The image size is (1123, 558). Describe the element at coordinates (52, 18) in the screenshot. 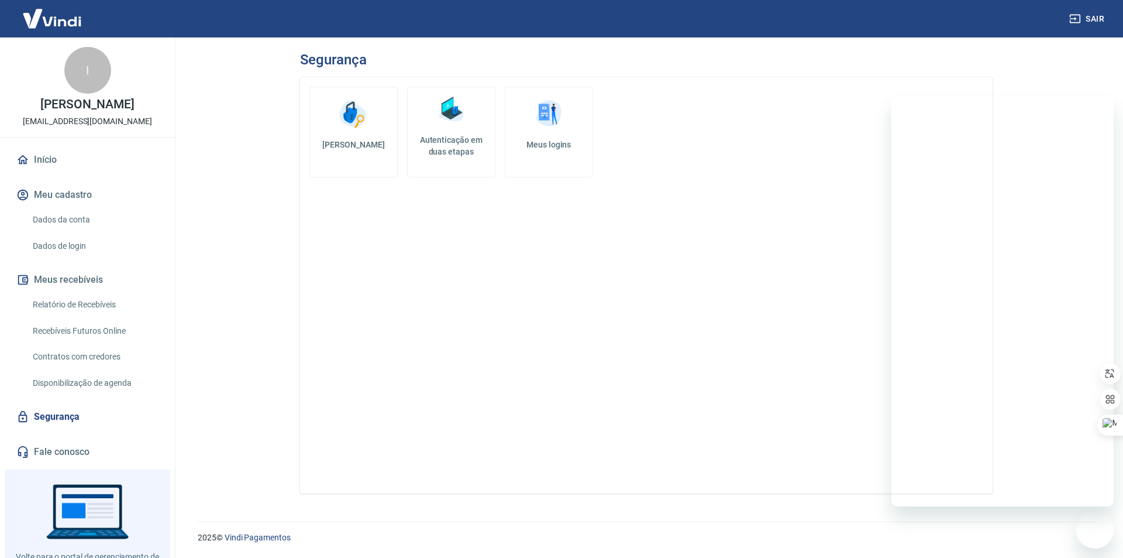

I see `img: Vindi` at that location.